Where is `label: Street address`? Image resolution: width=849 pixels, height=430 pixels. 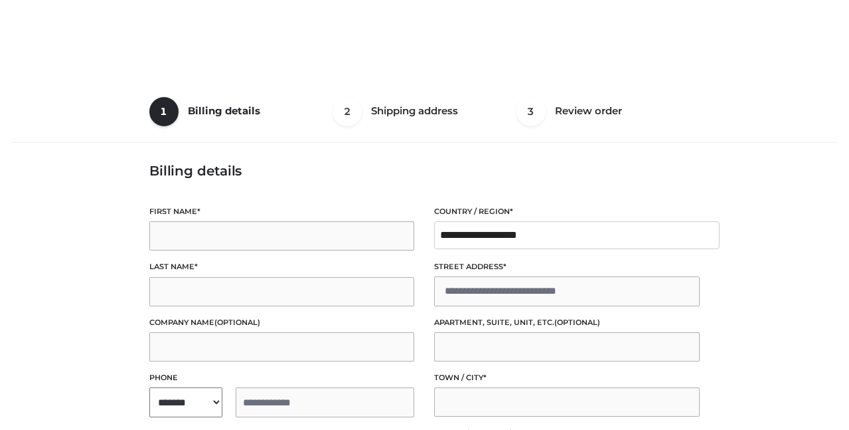 label: Street address is located at coordinates (567, 266).